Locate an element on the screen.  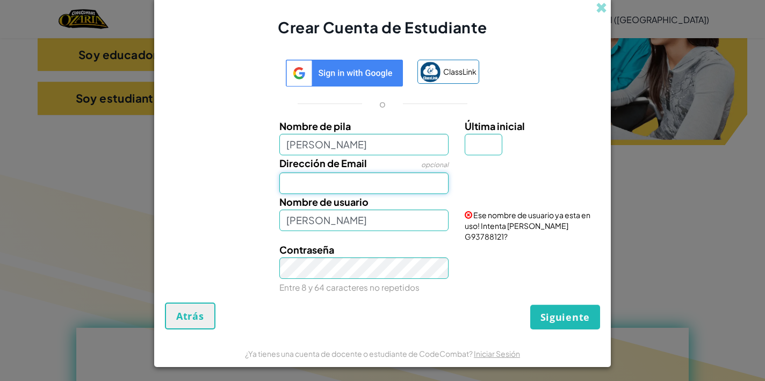
span: Crear Cuenta de Estudiante is located at coordinates (383, 27).